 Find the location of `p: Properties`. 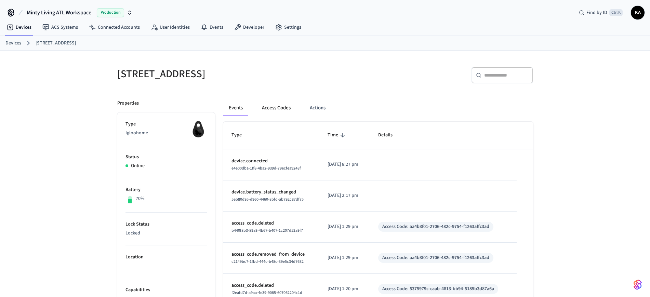

p: Properties is located at coordinates (128, 103).